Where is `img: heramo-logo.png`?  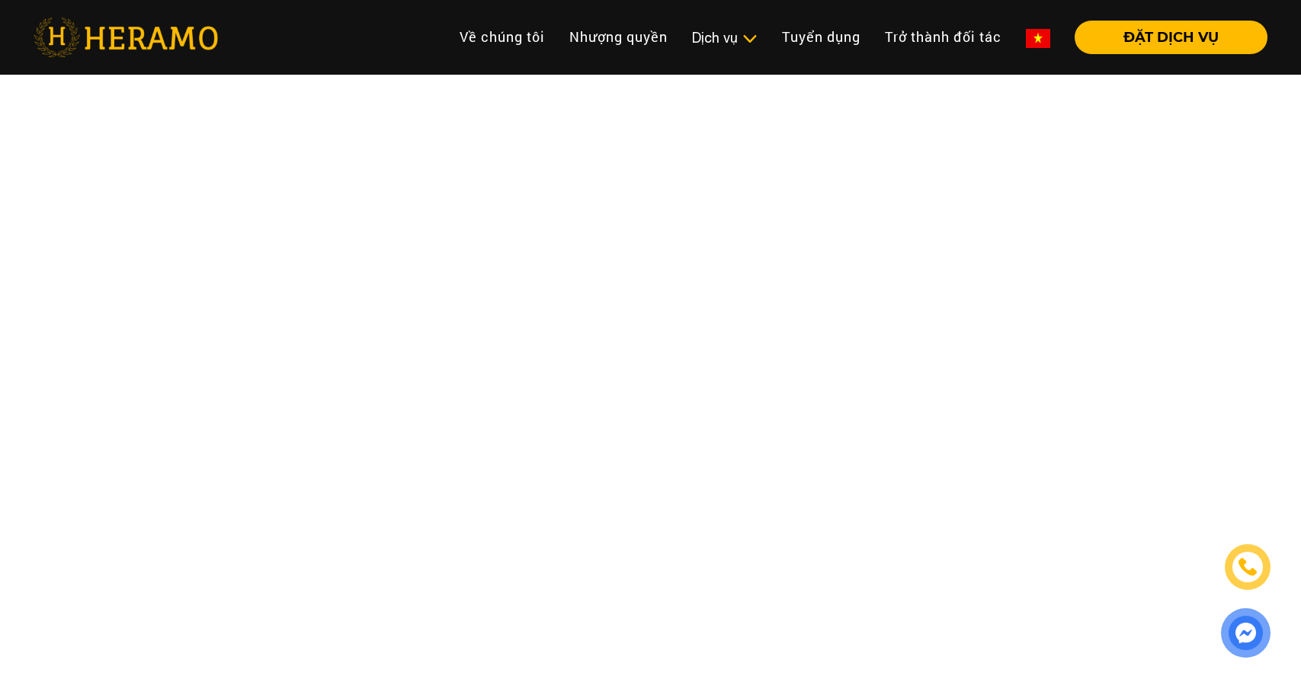
img: heramo-logo.png is located at coordinates (126, 37).